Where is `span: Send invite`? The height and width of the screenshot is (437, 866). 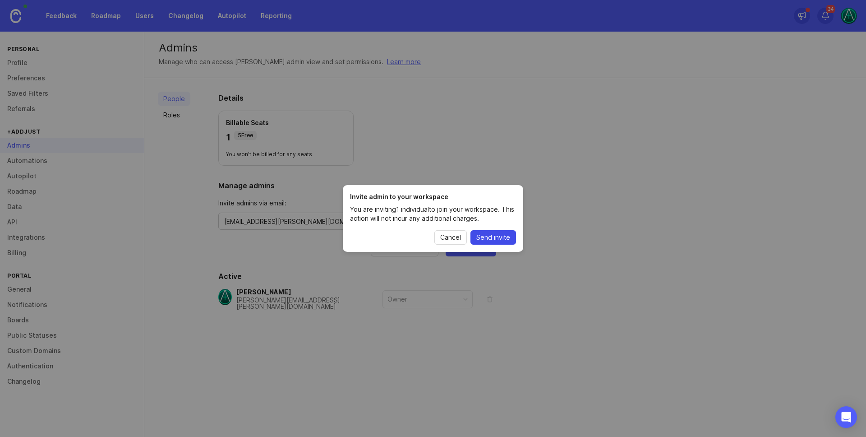
span: Send invite is located at coordinates (493, 237).